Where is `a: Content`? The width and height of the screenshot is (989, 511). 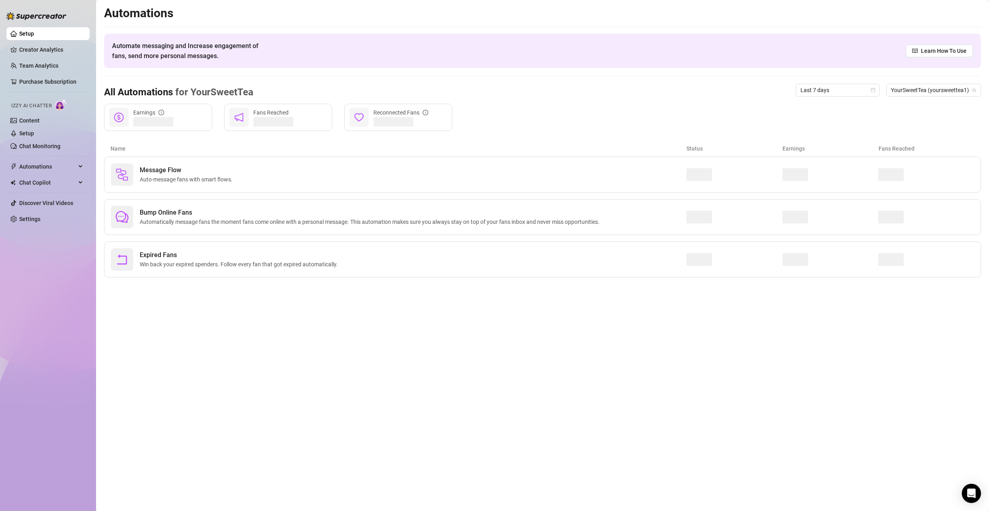
a: Content is located at coordinates (29, 121).